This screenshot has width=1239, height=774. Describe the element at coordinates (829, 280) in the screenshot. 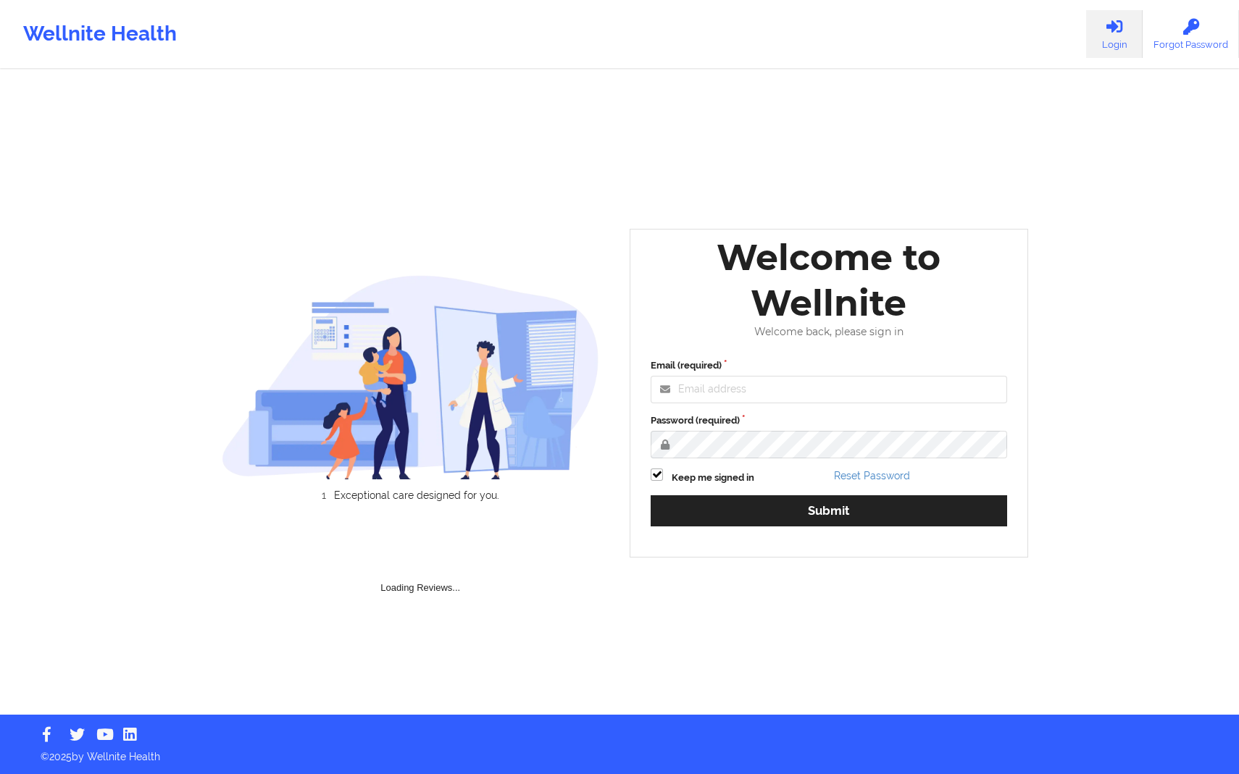

I see `div: Welcome to Wellnite` at that location.